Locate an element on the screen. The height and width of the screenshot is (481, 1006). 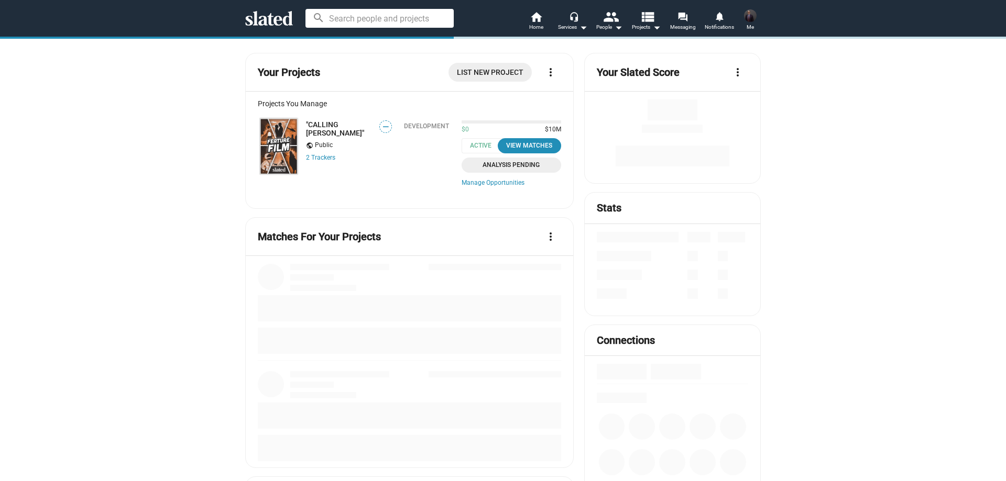
mat-icon: home is located at coordinates (536, 17).